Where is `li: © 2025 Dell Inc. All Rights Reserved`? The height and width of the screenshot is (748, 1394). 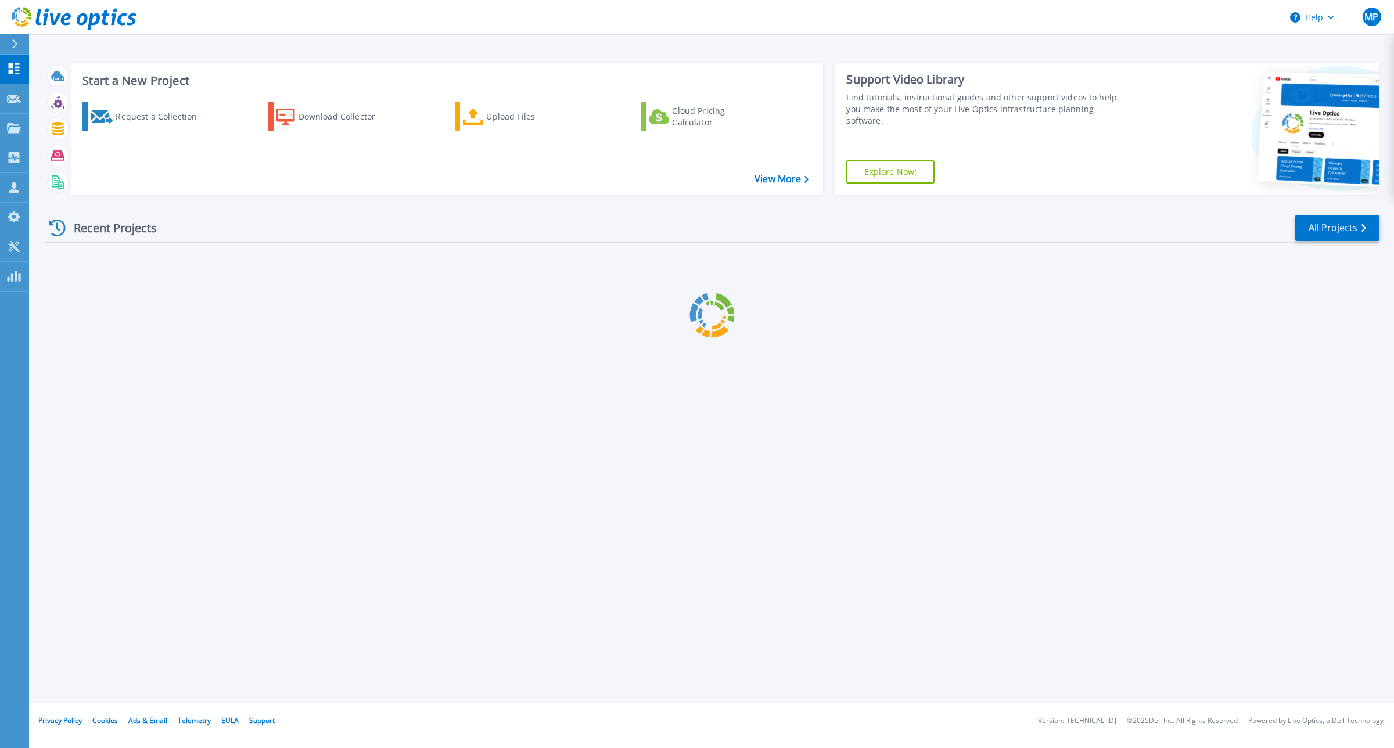
li: © 2025 Dell Inc. All Rights Reserved is located at coordinates (1182, 721).